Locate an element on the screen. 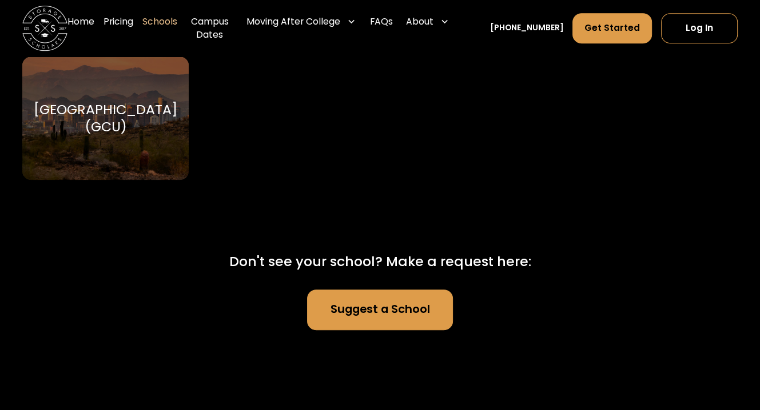 The width and height of the screenshot is (760, 410). a: FAQs is located at coordinates (381, 28).